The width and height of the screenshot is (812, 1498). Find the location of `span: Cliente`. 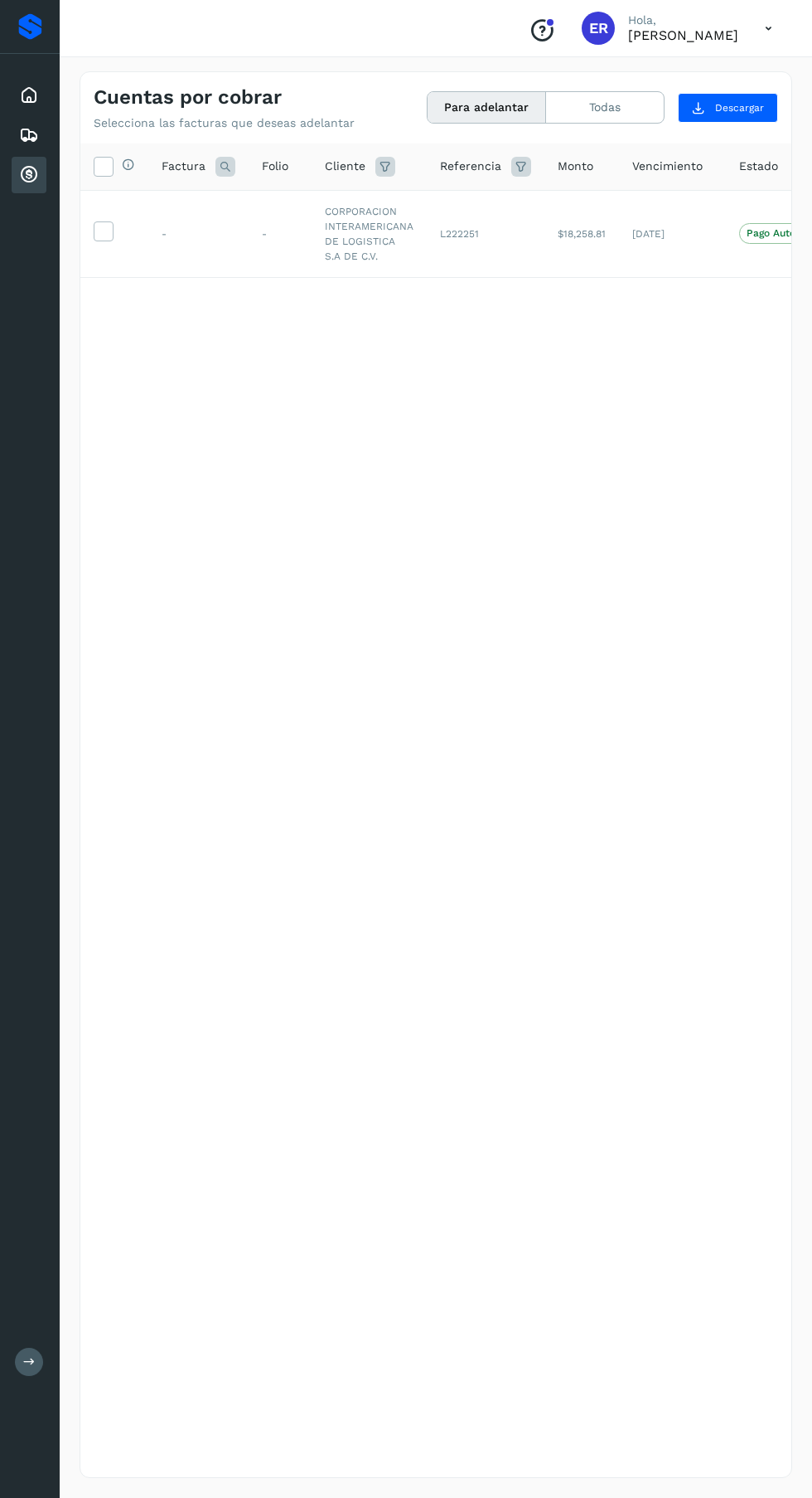

span: Cliente is located at coordinates (345, 166).